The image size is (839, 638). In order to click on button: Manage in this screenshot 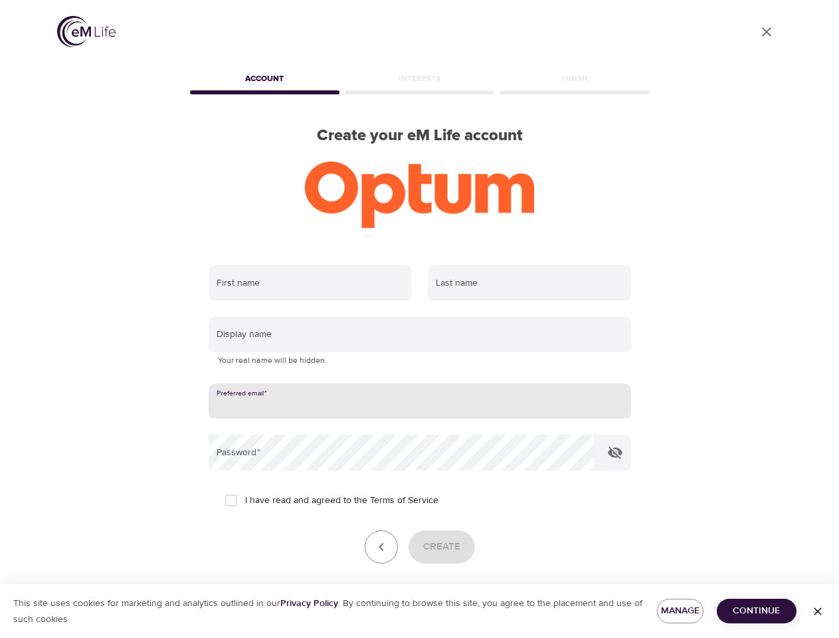, I will do `click(680, 611)`.